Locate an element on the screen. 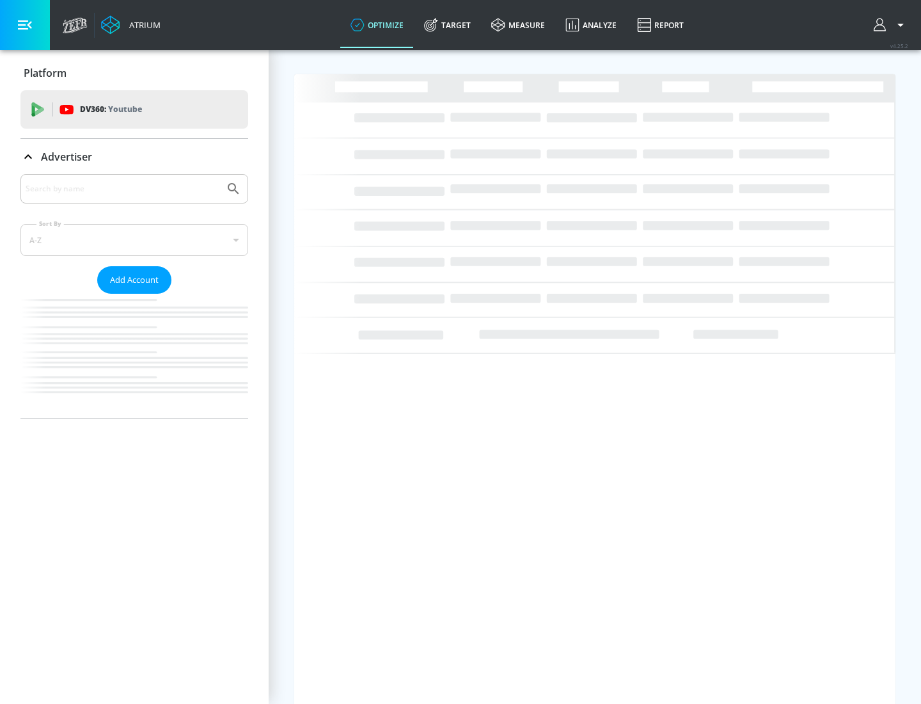  div: Atrium is located at coordinates (142, 25).